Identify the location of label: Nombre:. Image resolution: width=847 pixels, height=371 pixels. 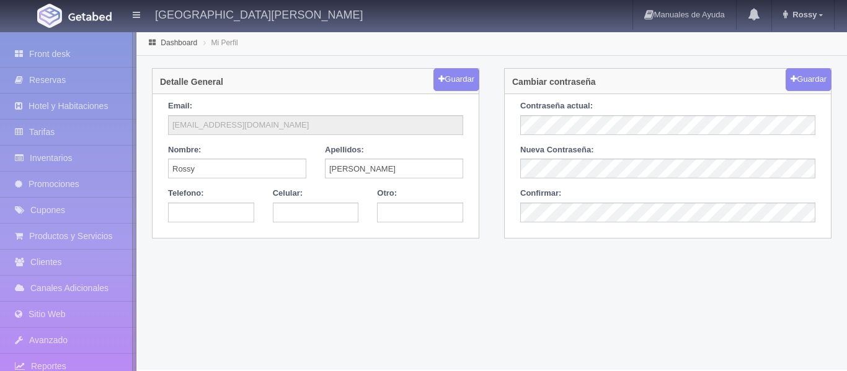
(184, 150).